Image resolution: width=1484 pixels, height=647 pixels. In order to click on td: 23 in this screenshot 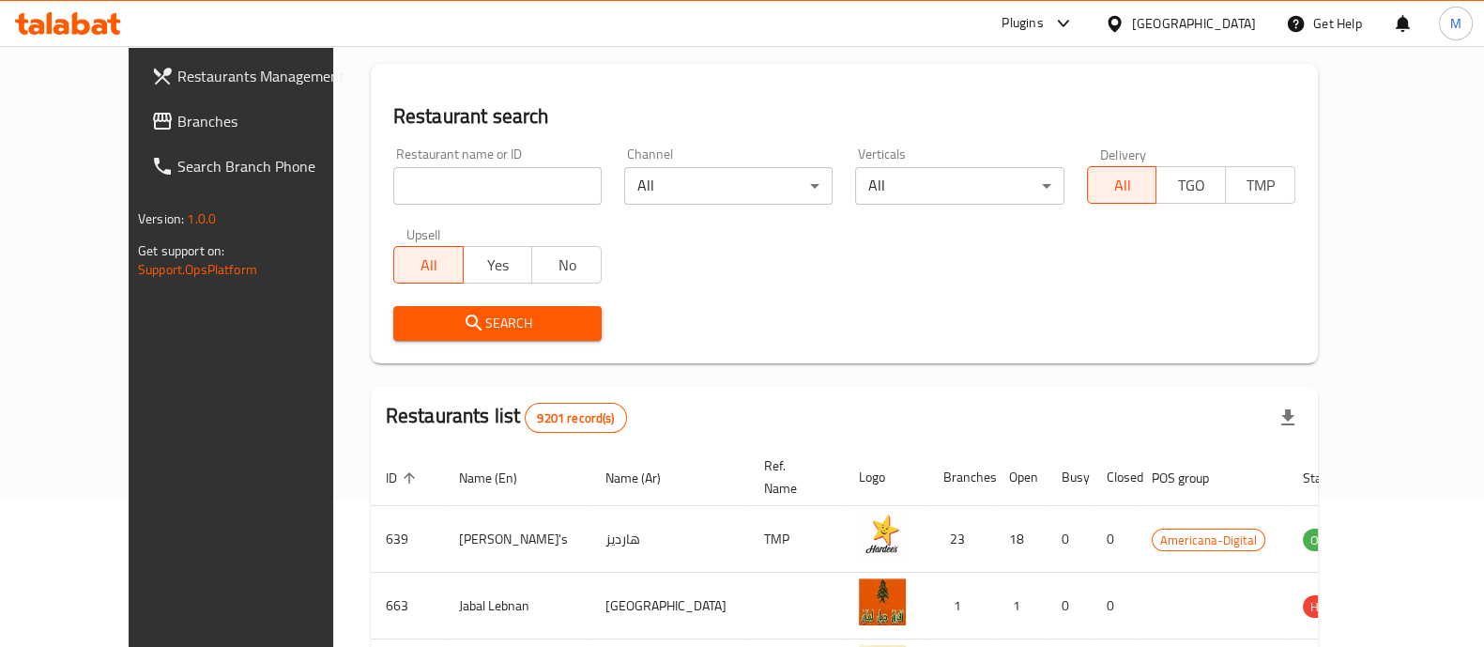, I will do `click(961, 539)`.